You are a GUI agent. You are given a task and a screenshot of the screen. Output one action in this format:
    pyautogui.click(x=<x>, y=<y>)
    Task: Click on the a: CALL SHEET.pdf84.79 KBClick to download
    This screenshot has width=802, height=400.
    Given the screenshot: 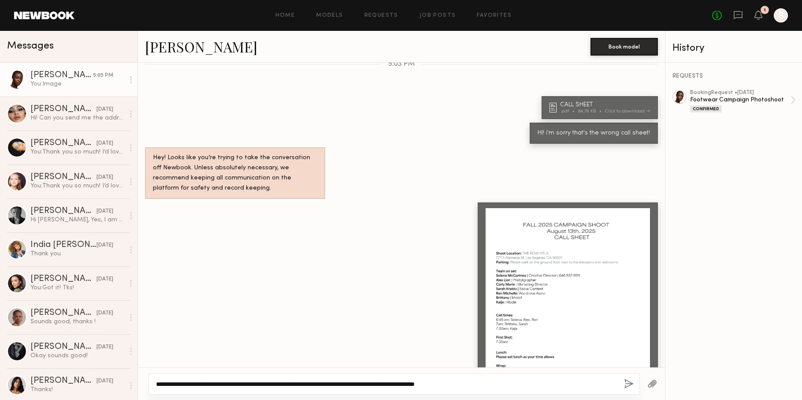 What is the action you would take?
    pyautogui.click(x=601, y=108)
    